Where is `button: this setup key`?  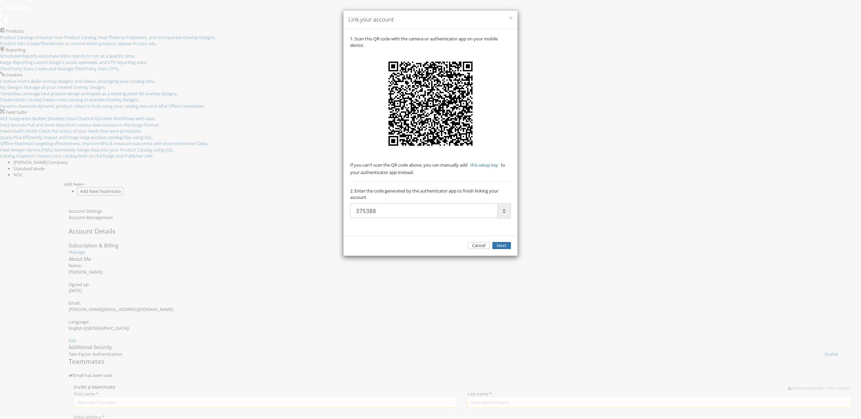 button: this setup key is located at coordinates (484, 165).